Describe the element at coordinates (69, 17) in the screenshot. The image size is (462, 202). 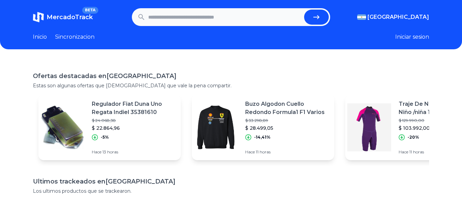
I see `span: MercadoTrack` at that location.